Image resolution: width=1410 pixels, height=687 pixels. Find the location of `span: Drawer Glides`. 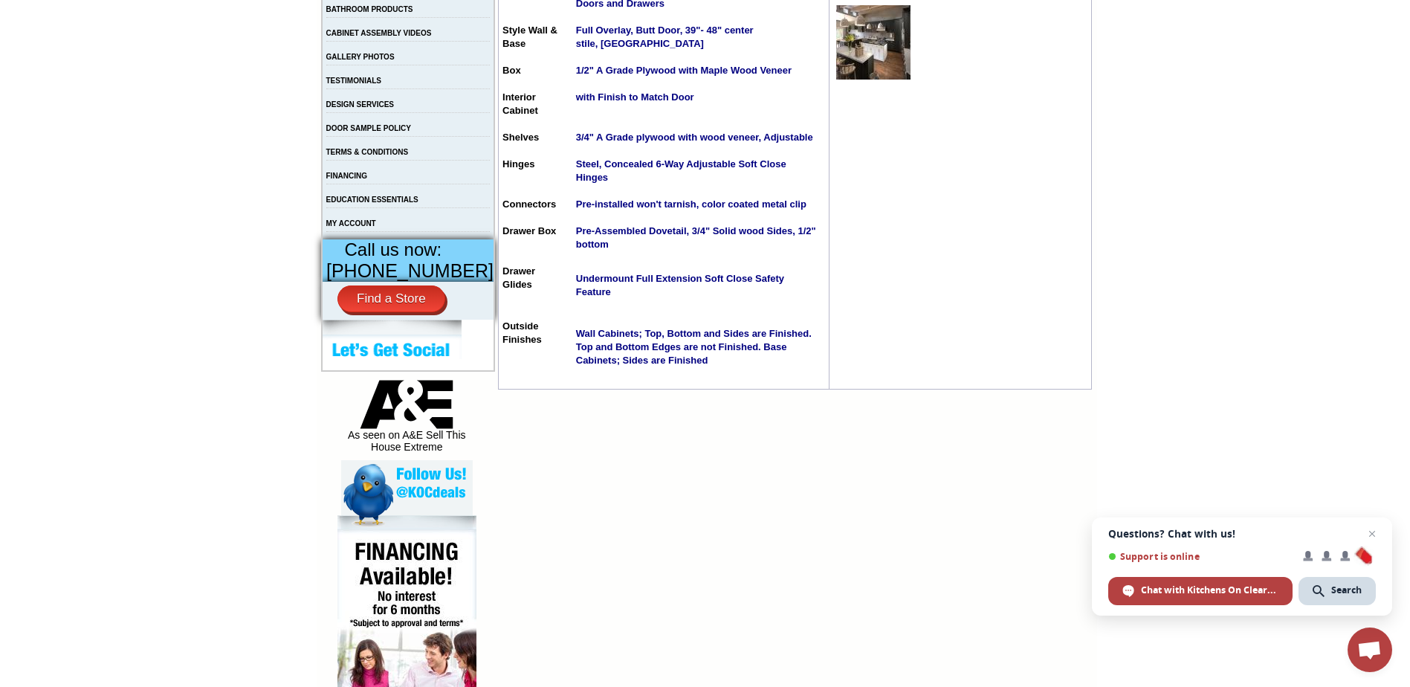

span: Drawer Glides is located at coordinates (519, 277).